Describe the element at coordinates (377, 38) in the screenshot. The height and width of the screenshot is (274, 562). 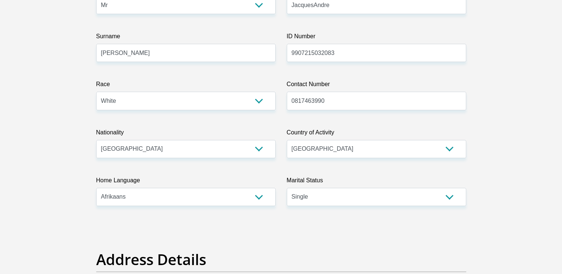
I see `label: ID Number` at that location.